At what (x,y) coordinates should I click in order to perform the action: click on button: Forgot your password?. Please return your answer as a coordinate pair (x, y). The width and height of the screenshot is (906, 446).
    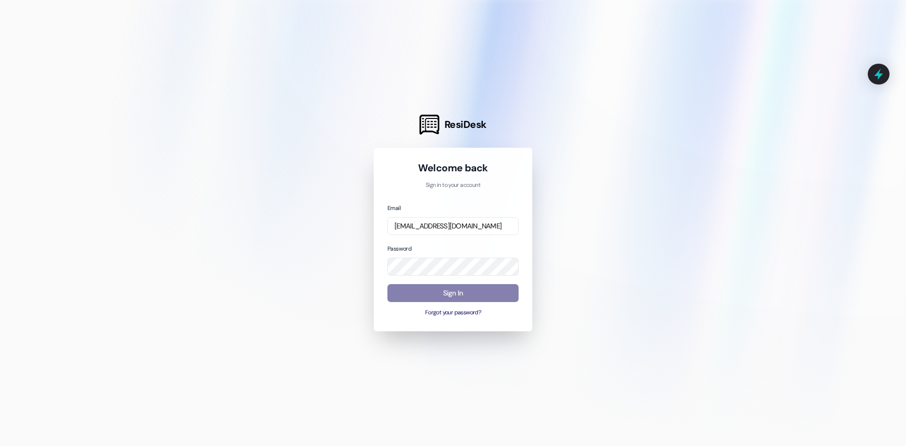
    Looking at the image, I should click on (453, 313).